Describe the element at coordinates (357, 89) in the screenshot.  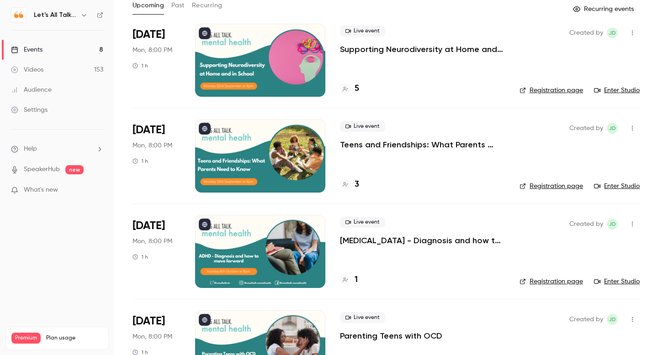
I see `h4: 5` at that location.